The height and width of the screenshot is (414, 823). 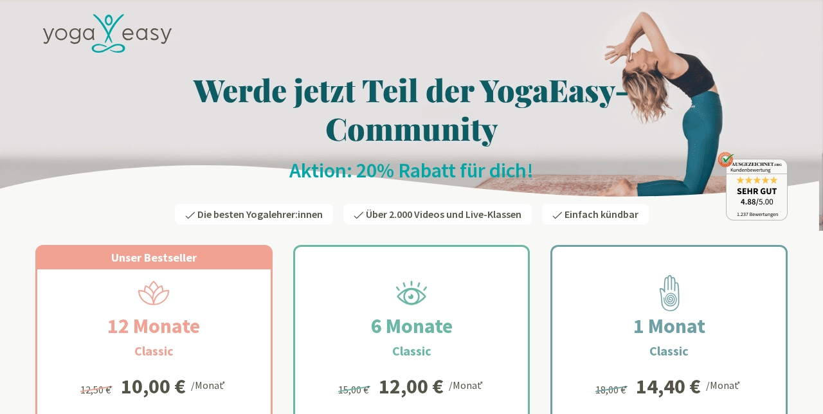 I want to click on div: 10,00 €, so click(x=153, y=386).